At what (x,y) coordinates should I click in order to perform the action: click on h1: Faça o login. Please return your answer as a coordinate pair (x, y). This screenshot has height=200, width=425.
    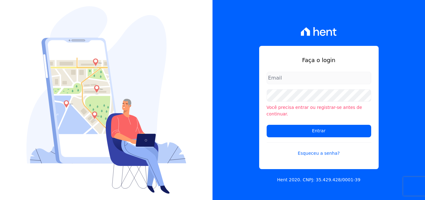
    Looking at the image, I should click on (319, 60).